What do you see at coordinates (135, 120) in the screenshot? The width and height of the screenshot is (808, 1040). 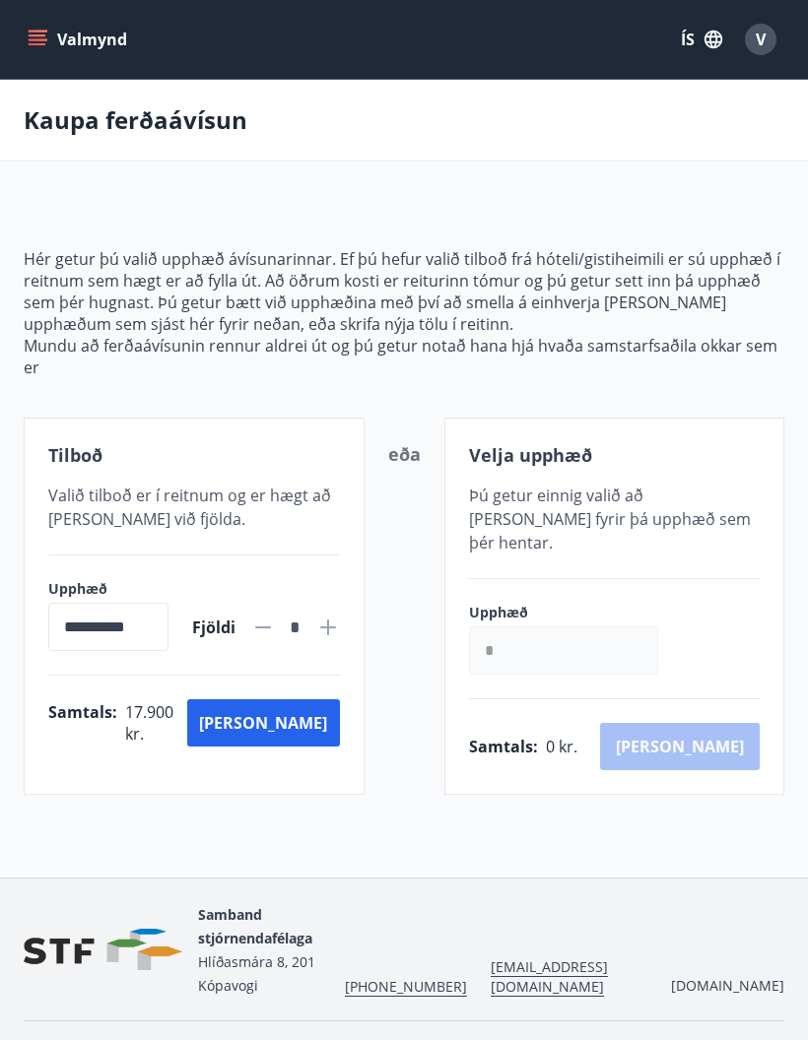 I see `p: Kaupa ferðaávísun` at bounding box center [135, 120].